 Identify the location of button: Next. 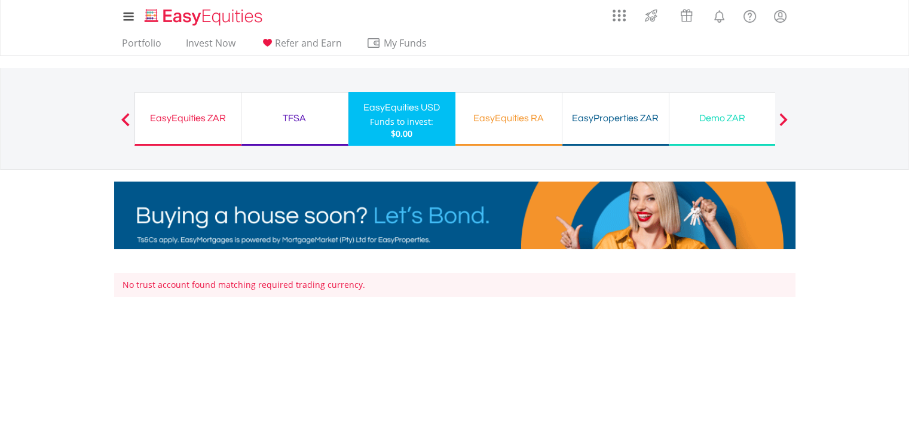
(783, 125).